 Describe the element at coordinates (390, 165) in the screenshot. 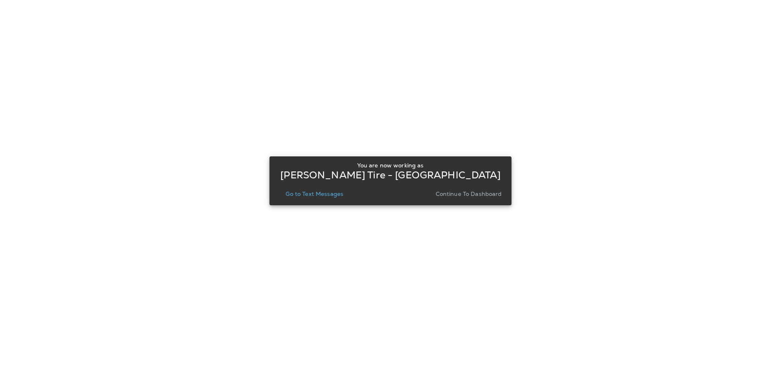

I see `p: You are now working as` at that location.